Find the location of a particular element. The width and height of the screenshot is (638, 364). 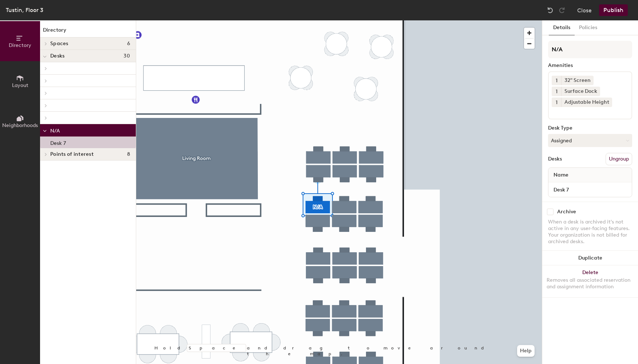

div: Desks is located at coordinates (555, 159).